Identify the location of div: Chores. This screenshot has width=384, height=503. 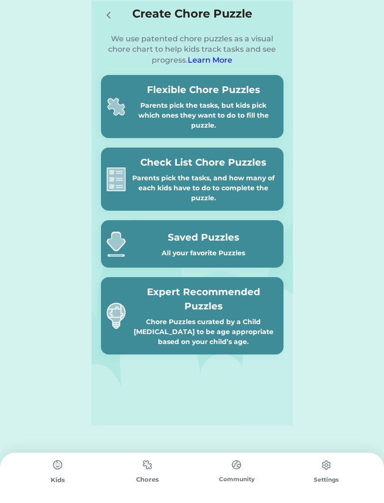
(148, 480).